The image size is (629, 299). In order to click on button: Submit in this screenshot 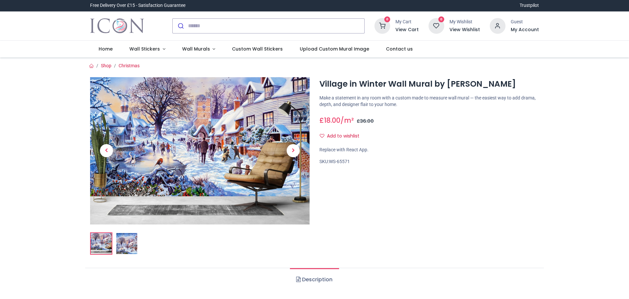, I will do `click(180, 26)`.